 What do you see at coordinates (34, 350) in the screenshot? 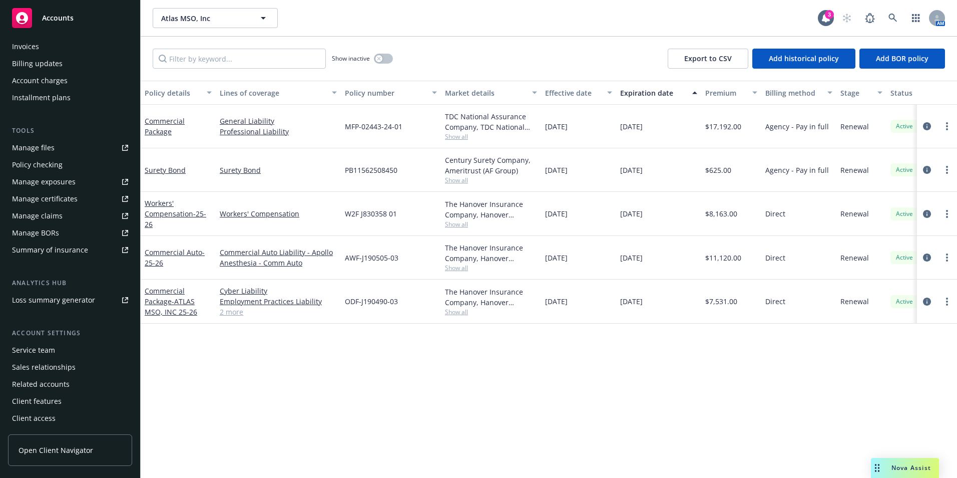
I see `div: Service team` at bounding box center [34, 350].